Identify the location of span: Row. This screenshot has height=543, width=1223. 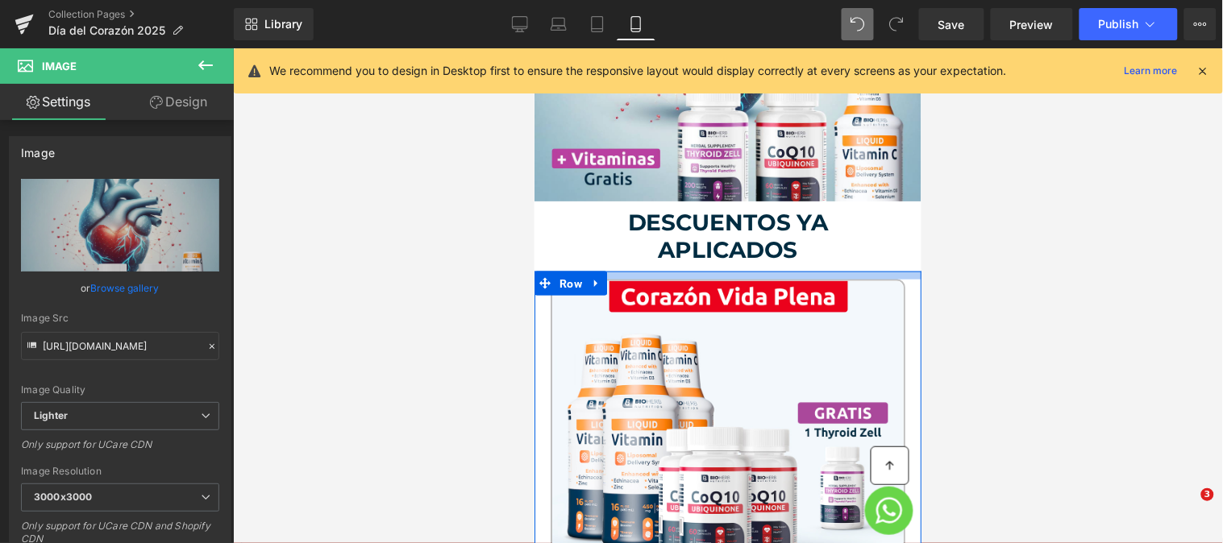
(36, 235).